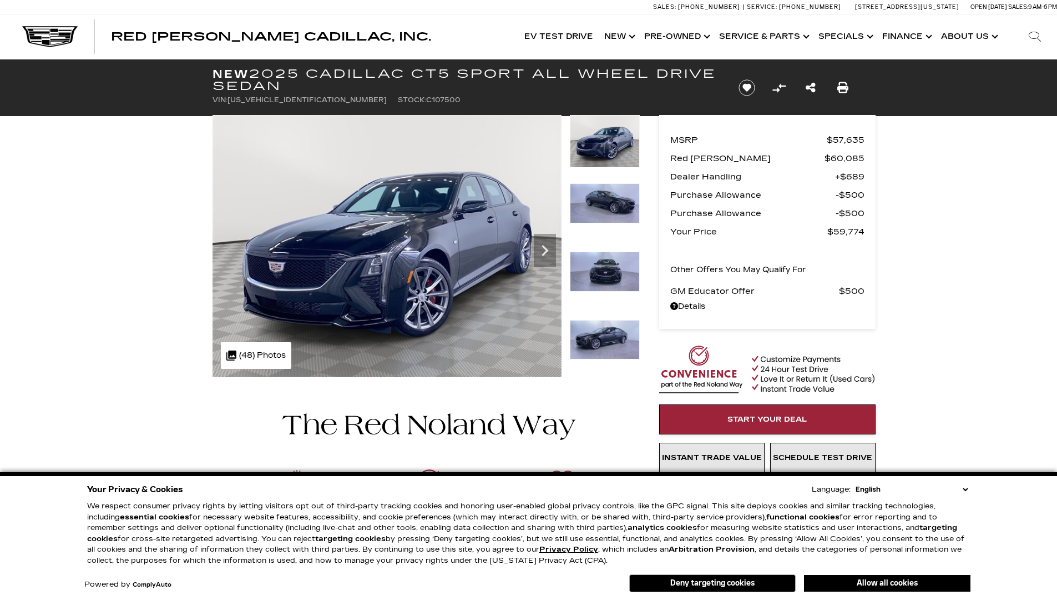  I want to click on span: Instant Trade Value, so click(712, 457).